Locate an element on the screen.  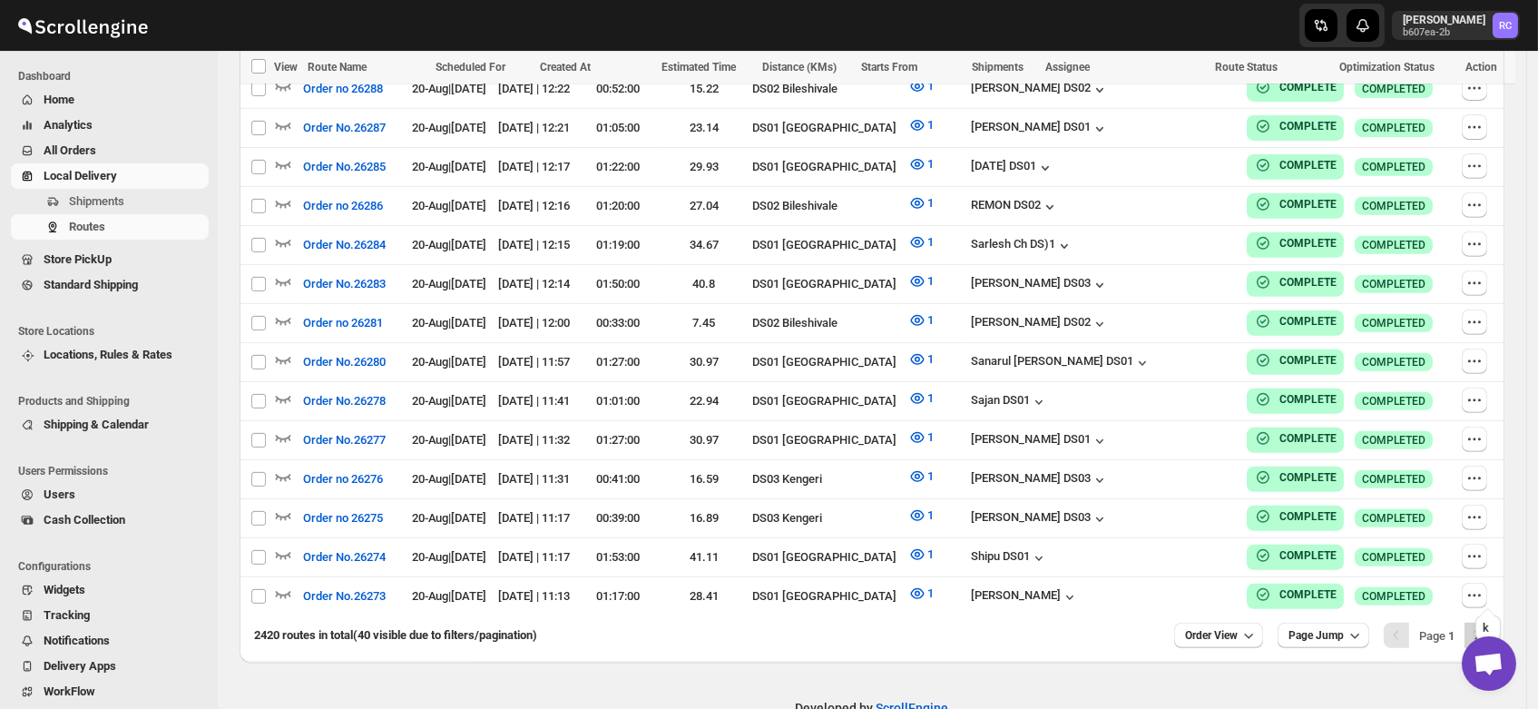
span: Analytics is located at coordinates (68, 124).